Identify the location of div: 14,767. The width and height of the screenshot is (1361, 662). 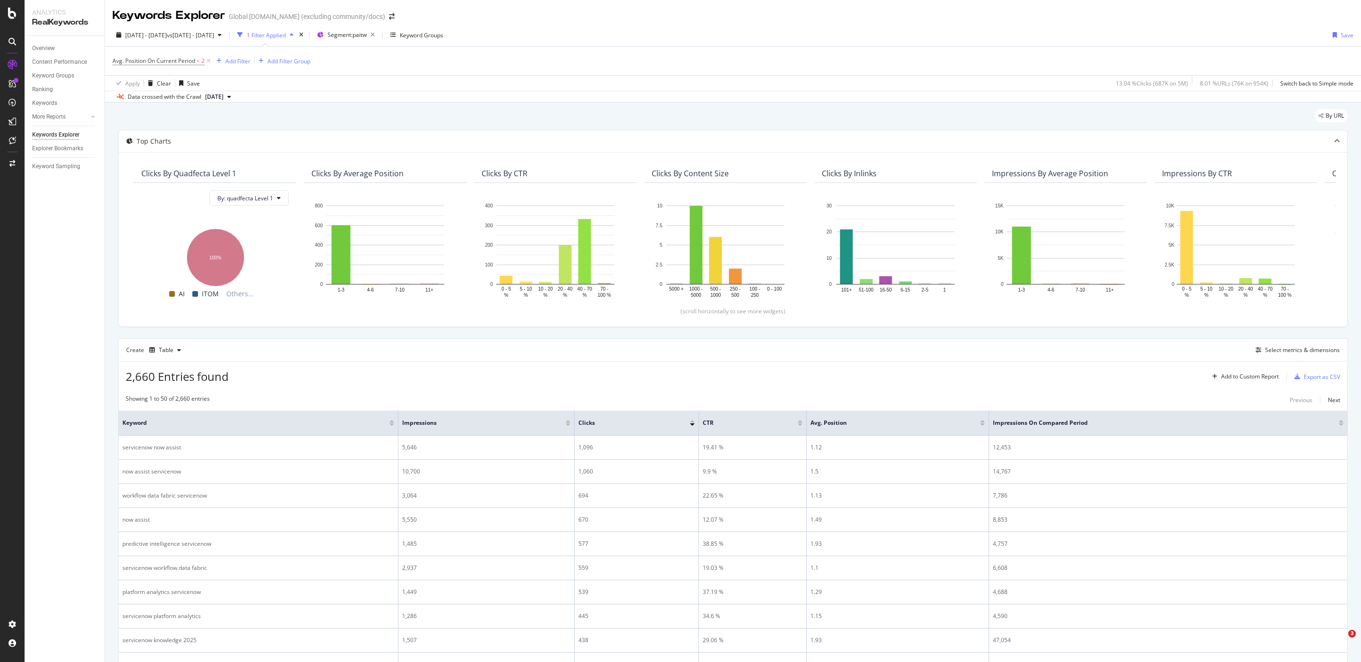
(1169, 472).